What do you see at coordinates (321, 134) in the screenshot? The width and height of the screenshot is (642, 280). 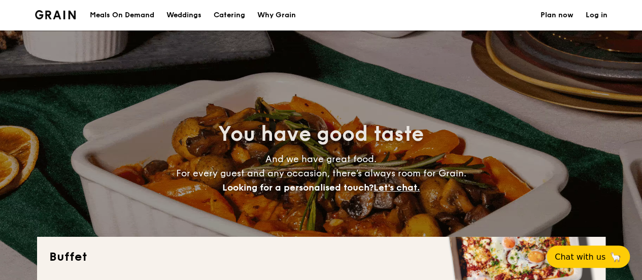 I see `span: You have good taste` at bounding box center [321, 134].